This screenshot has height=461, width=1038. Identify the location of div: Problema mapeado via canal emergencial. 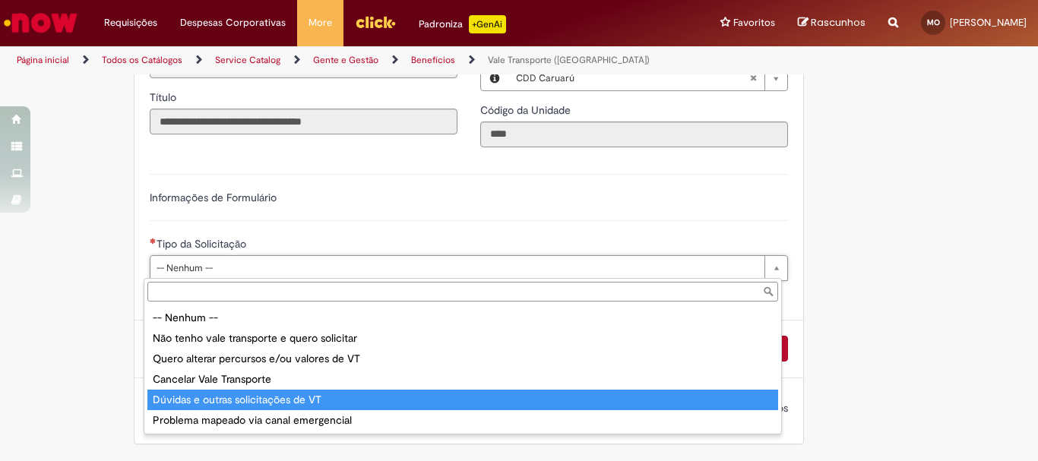
(463, 420).